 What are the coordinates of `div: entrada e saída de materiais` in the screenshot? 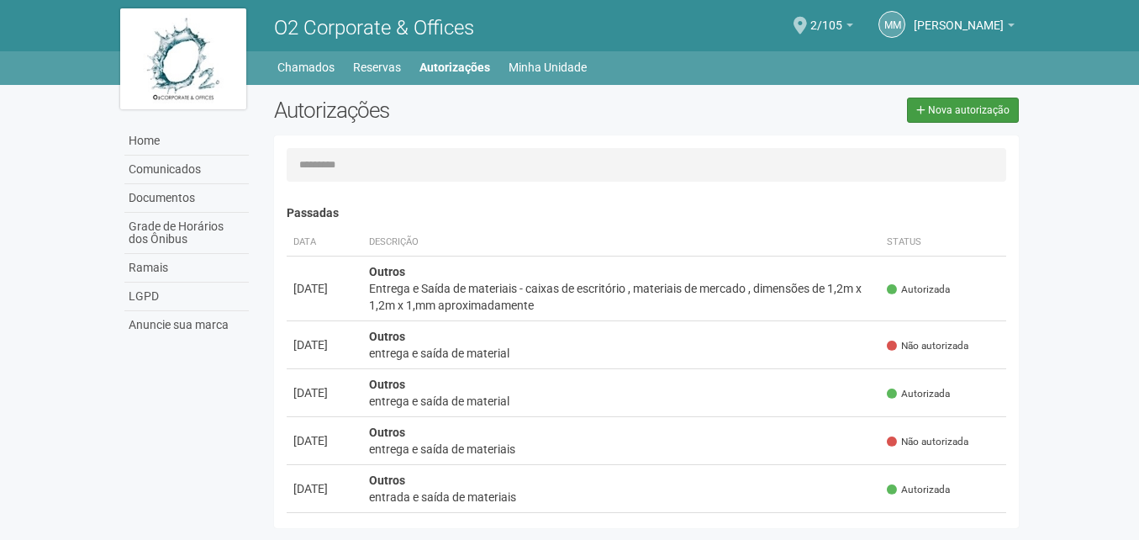 It's located at (621, 497).